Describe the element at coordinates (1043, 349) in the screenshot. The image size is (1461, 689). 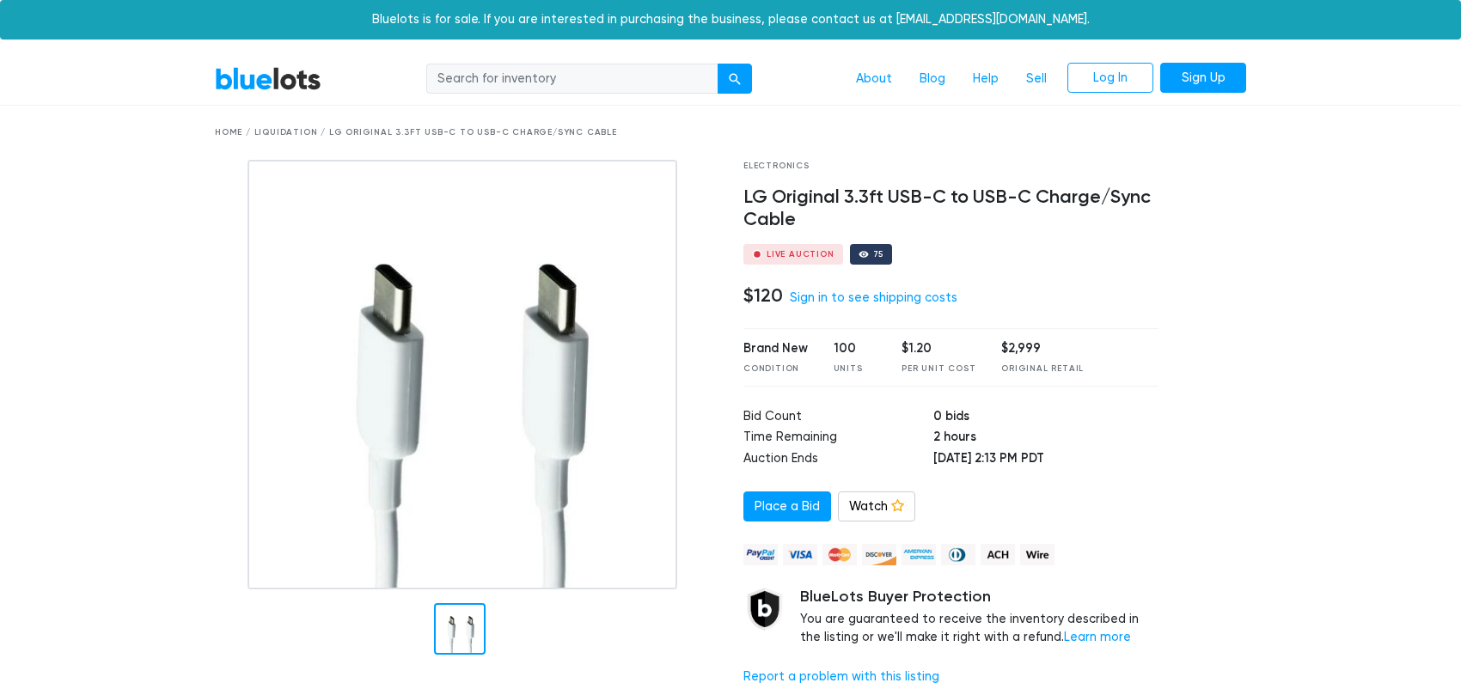
I see `div: $2,999` at that location.